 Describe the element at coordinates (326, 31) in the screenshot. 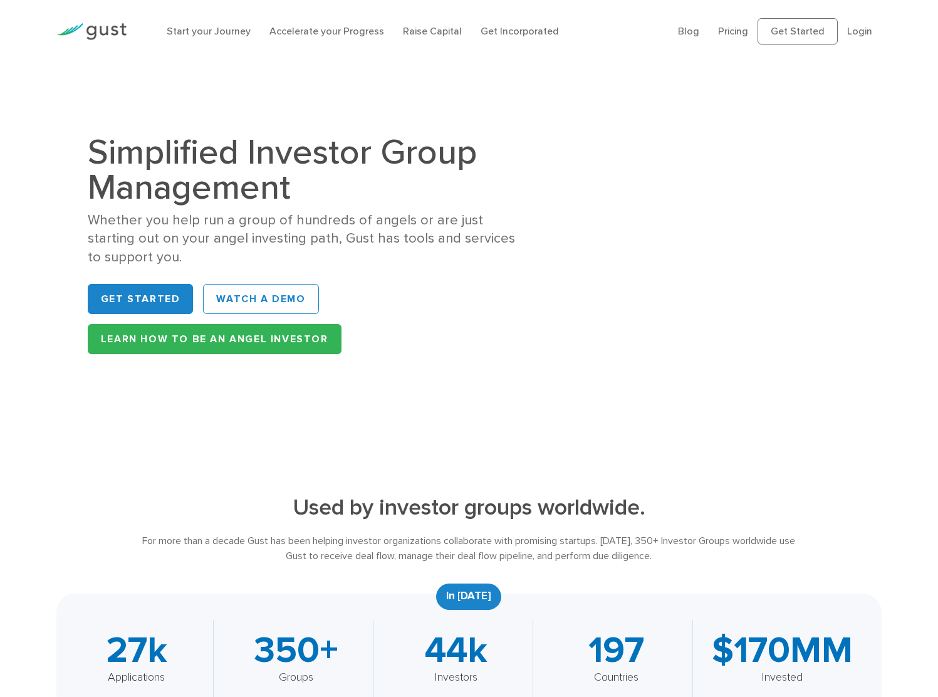

I see `a: Accelerate your Progress` at that location.